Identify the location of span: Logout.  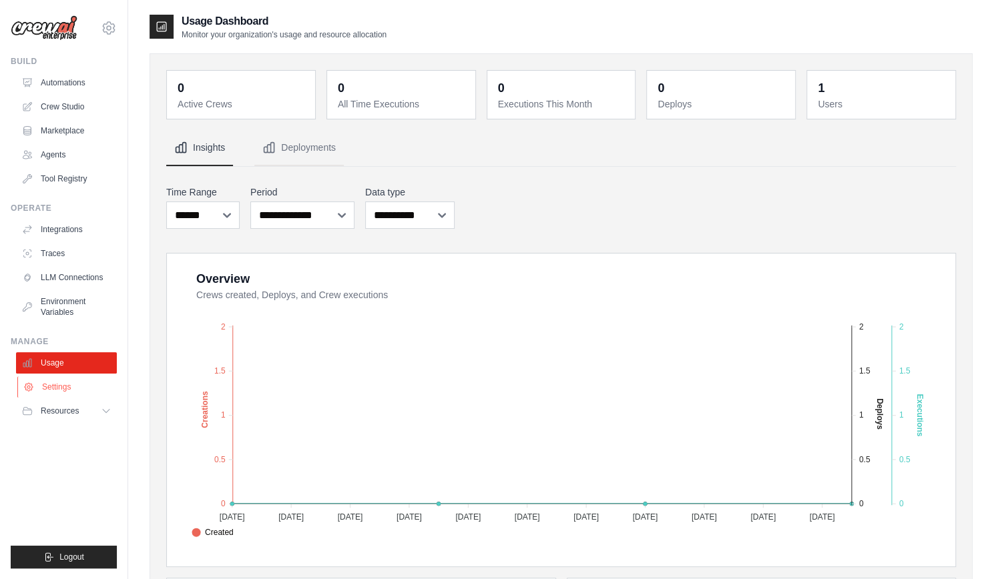
(71, 557).